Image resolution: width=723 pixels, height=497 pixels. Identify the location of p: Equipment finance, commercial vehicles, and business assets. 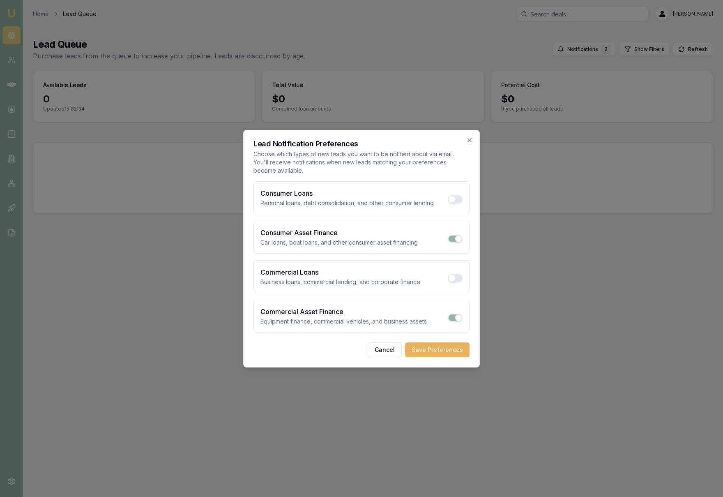
(343, 321).